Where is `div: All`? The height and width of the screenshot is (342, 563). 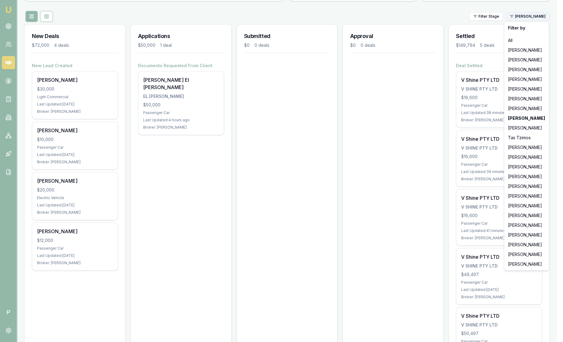 div: All is located at coordinates (527, 40).